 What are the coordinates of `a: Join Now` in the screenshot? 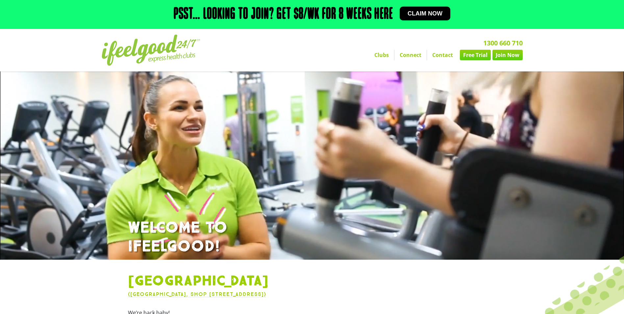 It's located at (507, 55).